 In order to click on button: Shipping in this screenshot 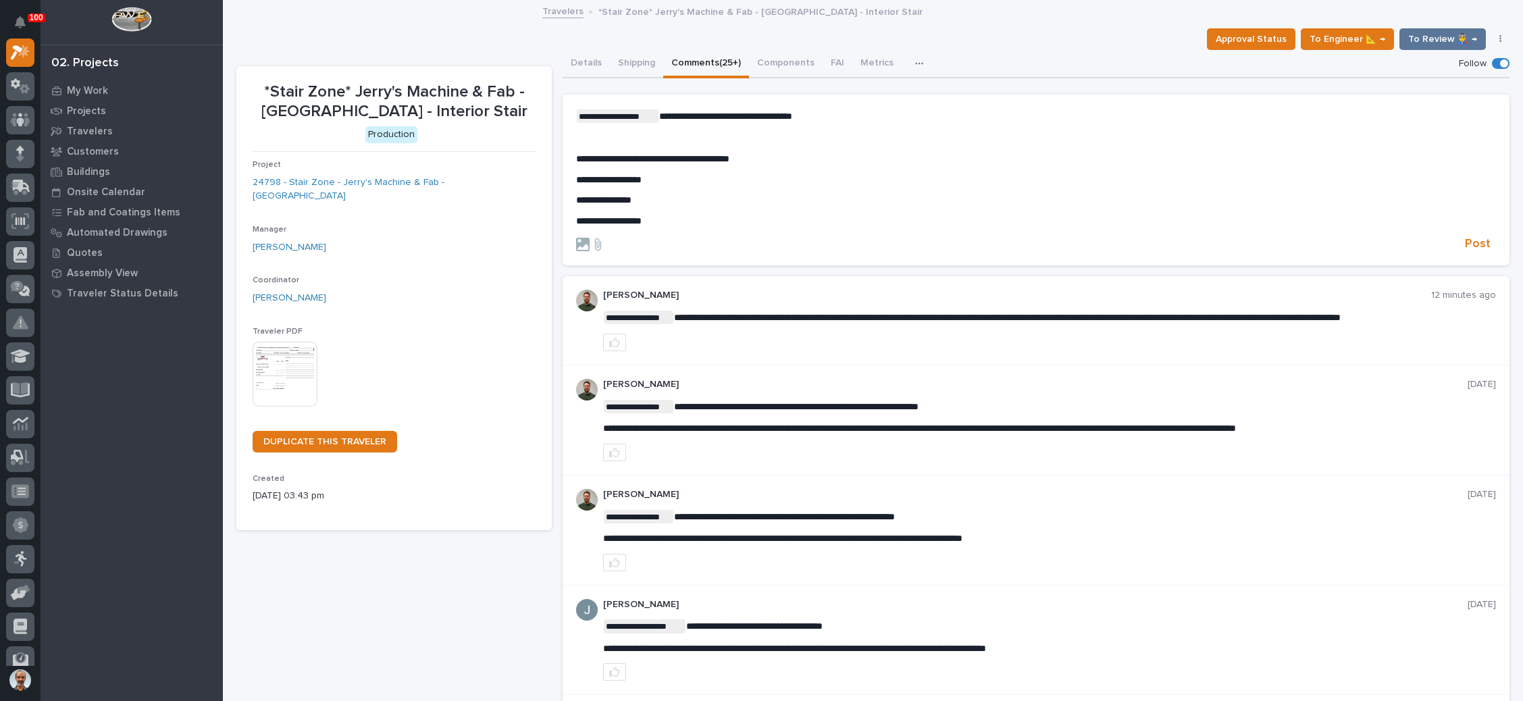, I will do `click(636, 64)`.